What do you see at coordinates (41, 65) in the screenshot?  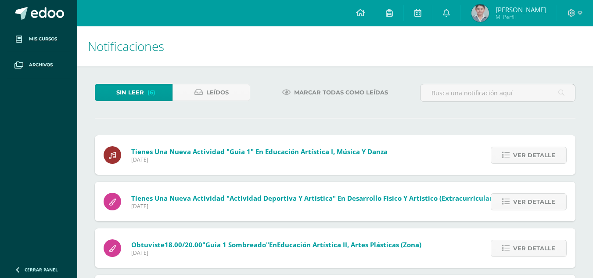 I see `span: Archivos` at bounding box center [41, 65].